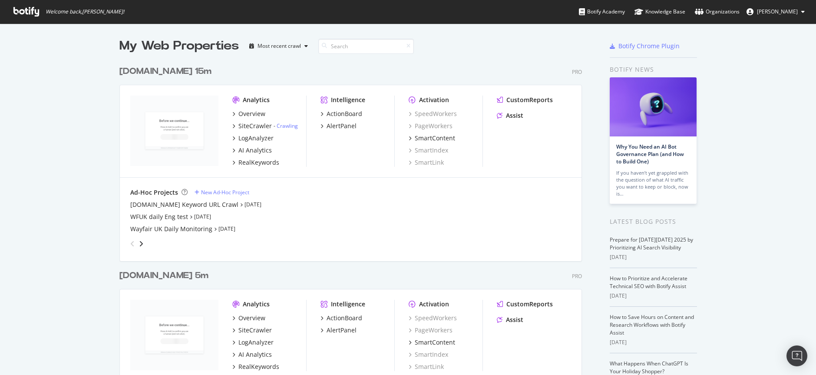  What do you see at coordinates (717, 12) in the screenshot?
I see `div: Organizations` at bounding box center [717, 12].